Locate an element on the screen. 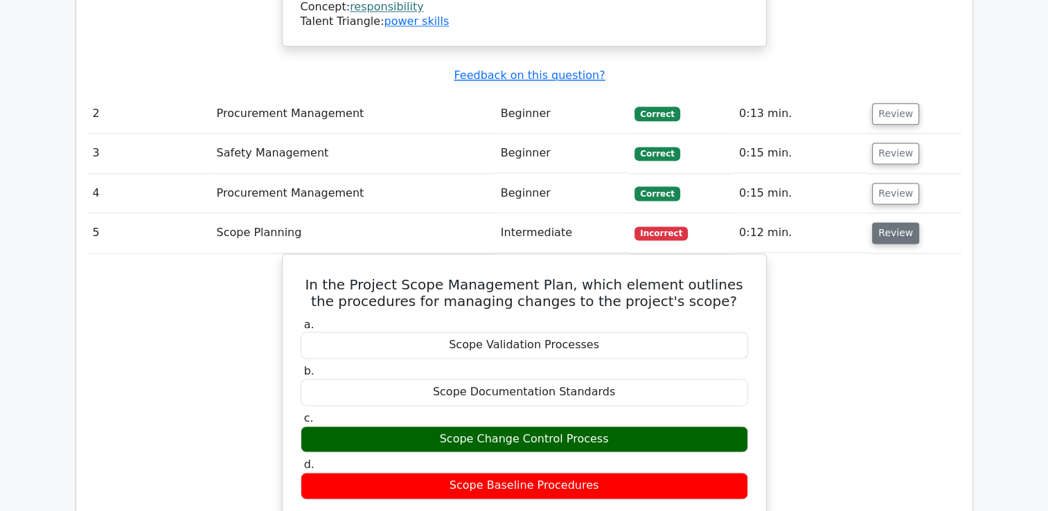 The width and height of the screenshot is (1048, 511). div: Scope Documentation Standards is located at coordinates (524, 392).